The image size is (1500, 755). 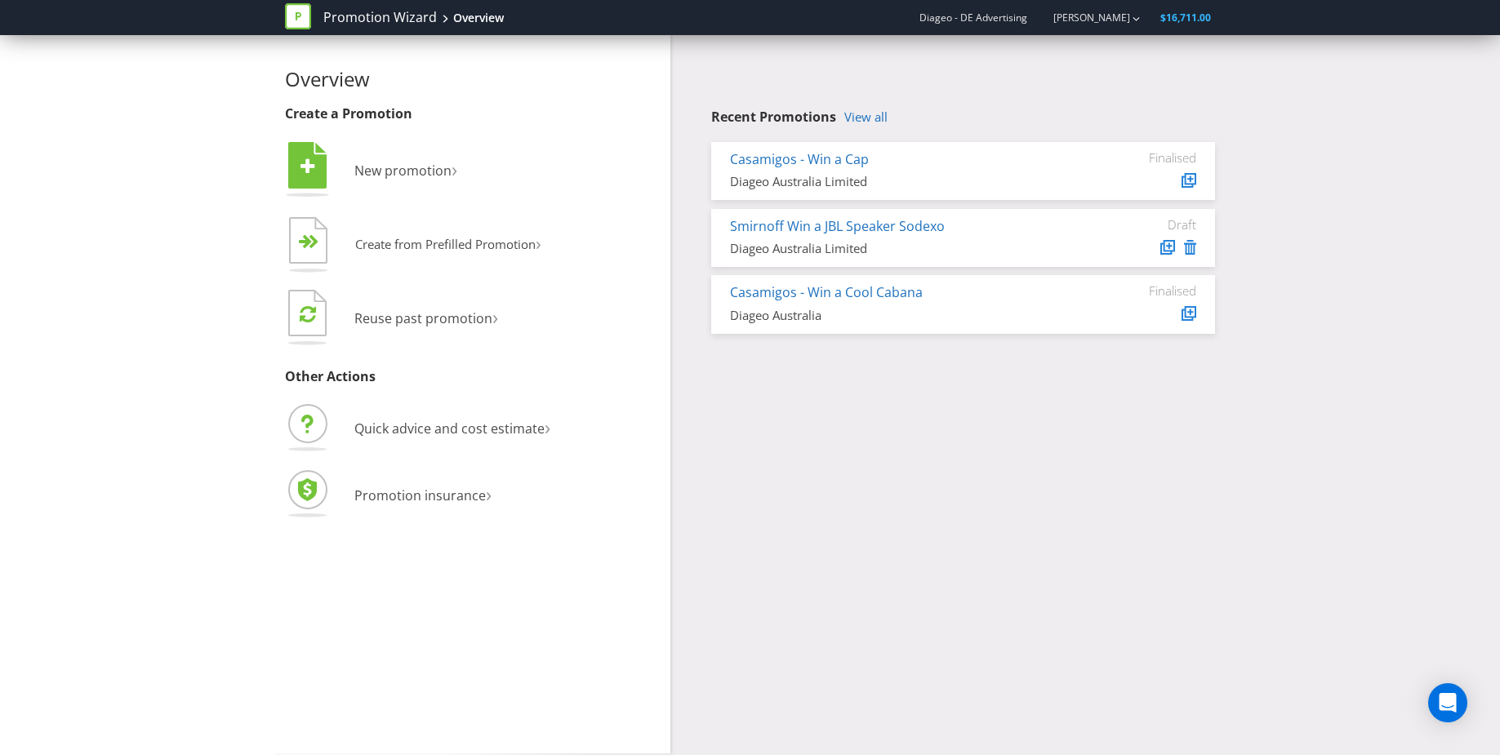 I want to click on span: $16,711.00, so click(x=1185, y=17).